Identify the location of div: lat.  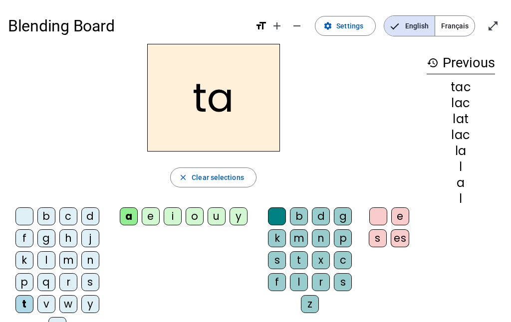
(461, 119).